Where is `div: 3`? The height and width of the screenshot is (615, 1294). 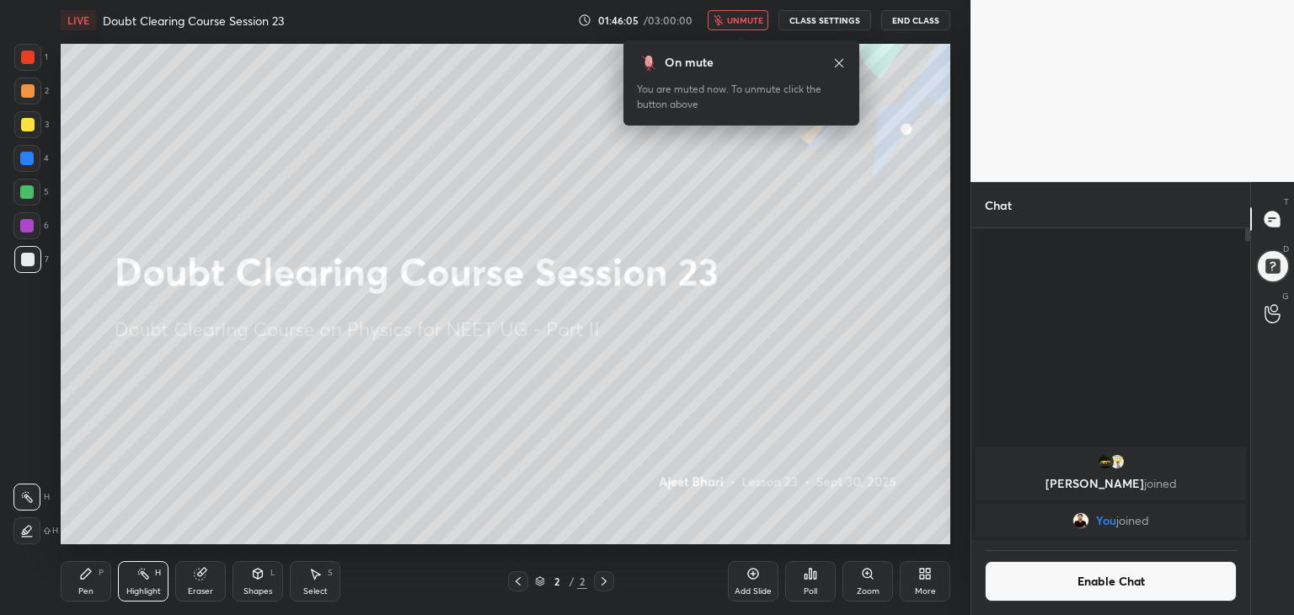 div: 3 is located at coordinates (31, 125).